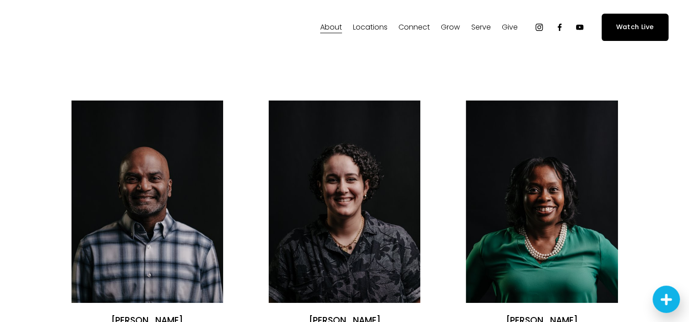 The height and width of the screenshot is (322, 689). What do you see at coordinates (480, 27) in the screenshot?
I see `span: Serve` at bounding box center [480, 27].